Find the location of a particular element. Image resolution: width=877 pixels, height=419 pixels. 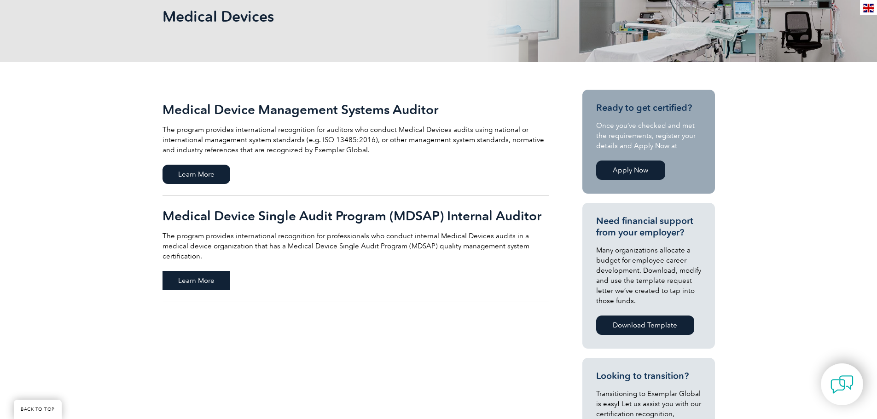

img: contact-chat.png is located at coordinates (842, 385).